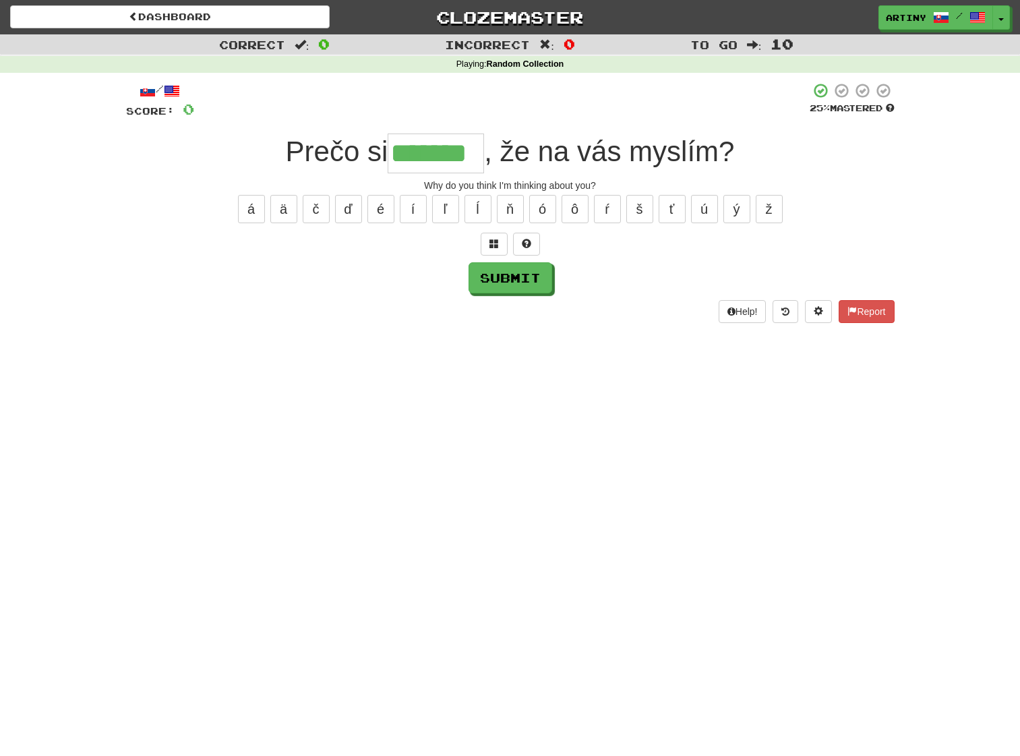  Describe the element at coordinates (487, 44) in the screenshot. I see `span: Incorrect` at that location.